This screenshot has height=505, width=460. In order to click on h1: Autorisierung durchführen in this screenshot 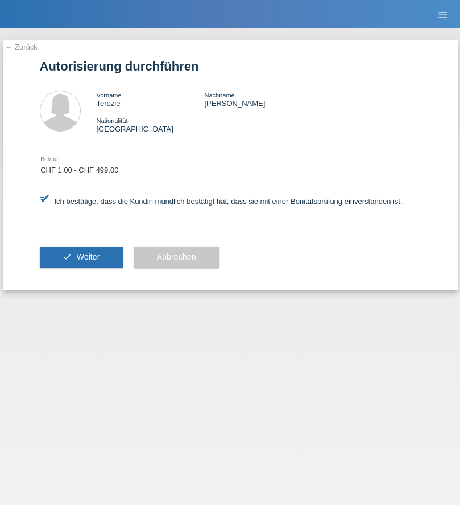, I will do `click(230, 66)`.